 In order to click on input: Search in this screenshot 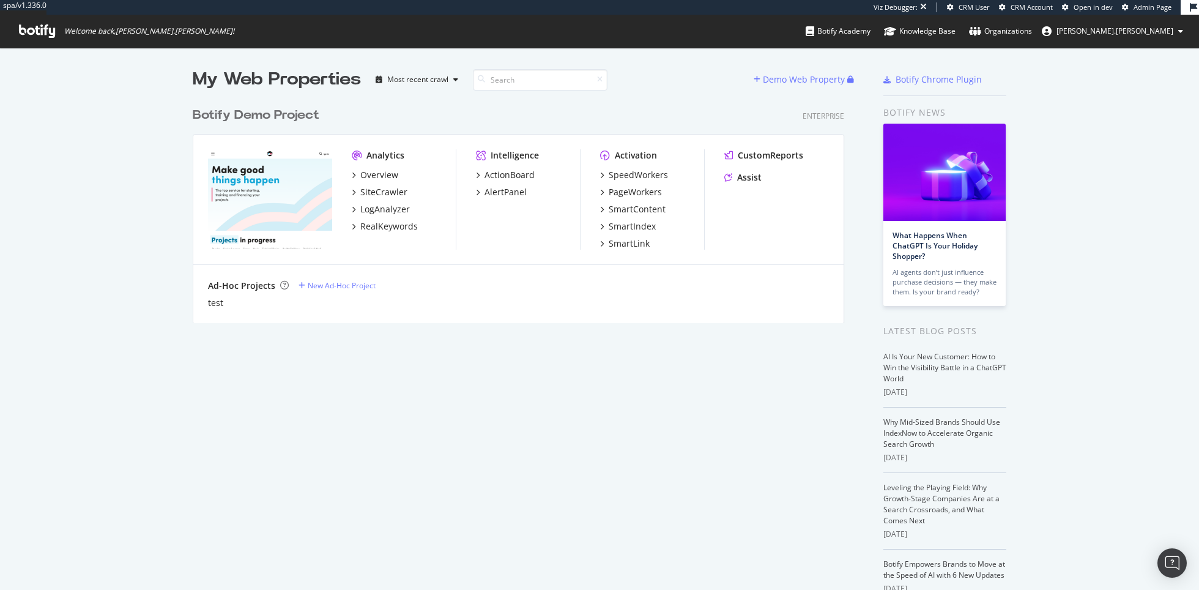, I will do `click(540, 80)`.